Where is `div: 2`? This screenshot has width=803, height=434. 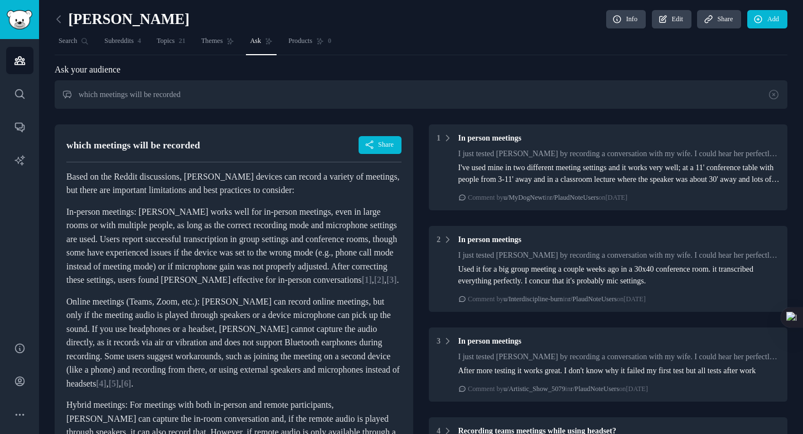 div: 2 is located at coordinates (438, 239).